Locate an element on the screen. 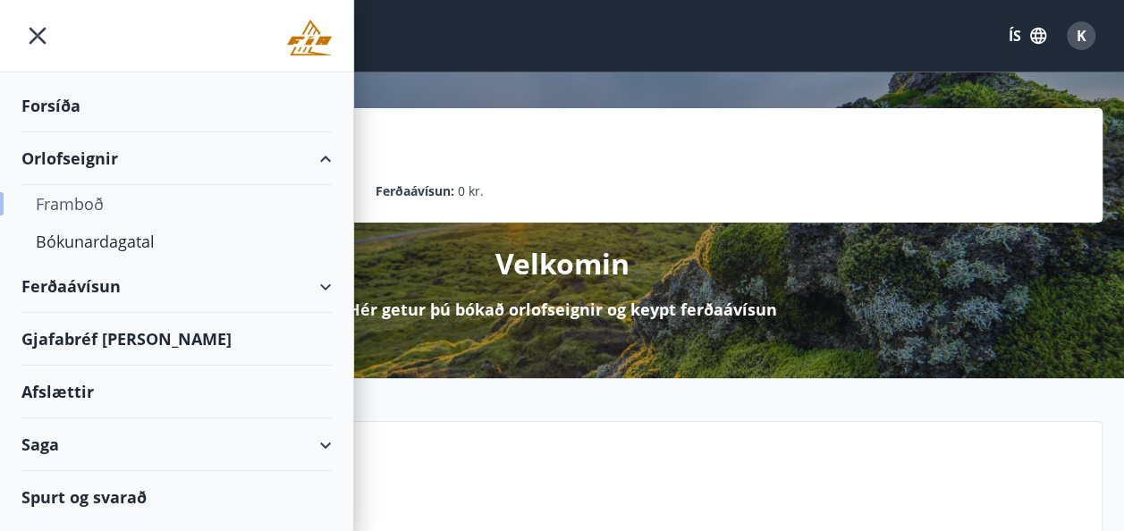 The height and width of the screenshot is (531, 1124). p: Hér getur þú bókað orlofseignir og keypt ferðaávísun is located at coordinates (562, 309).